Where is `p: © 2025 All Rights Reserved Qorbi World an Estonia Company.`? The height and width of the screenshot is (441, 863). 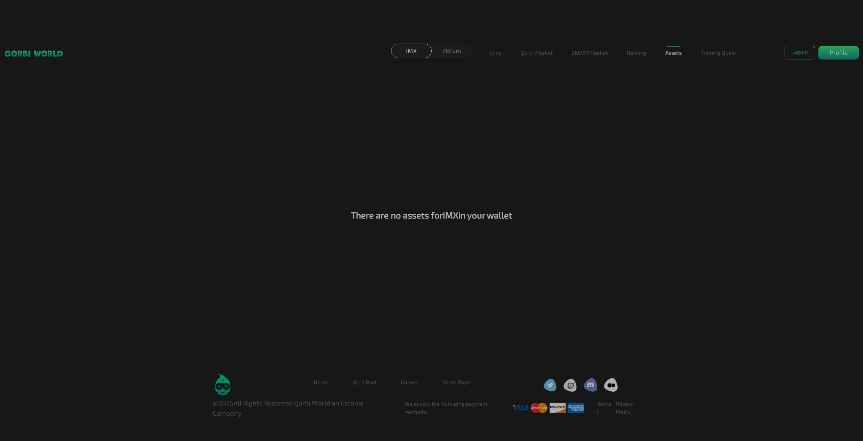 p: © 2025 All Rights Reserved Qorbi World an Estonia Company. is located at coordinates (303, 408).